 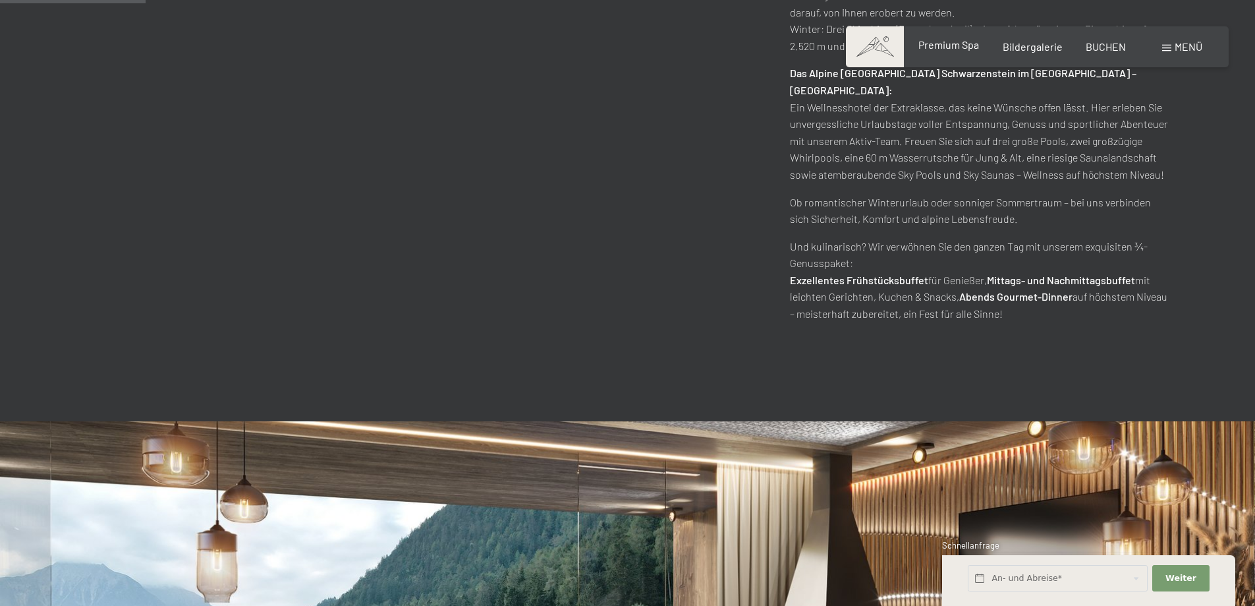 I want to click on span: Premium Spa, so click(x=949, y=44).